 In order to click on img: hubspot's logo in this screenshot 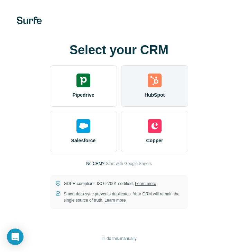, I will do `click(155, 81)`.